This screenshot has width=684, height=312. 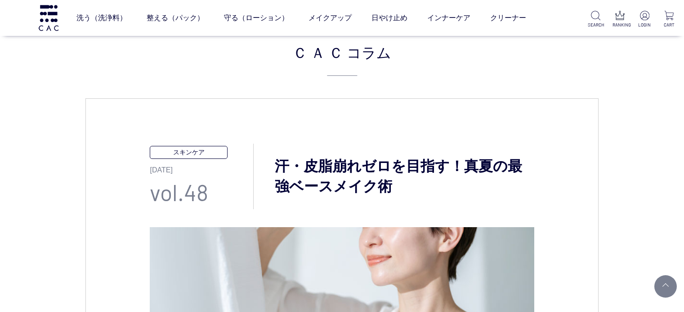 I want to click on span: コラム, so click(x=369, y=52).